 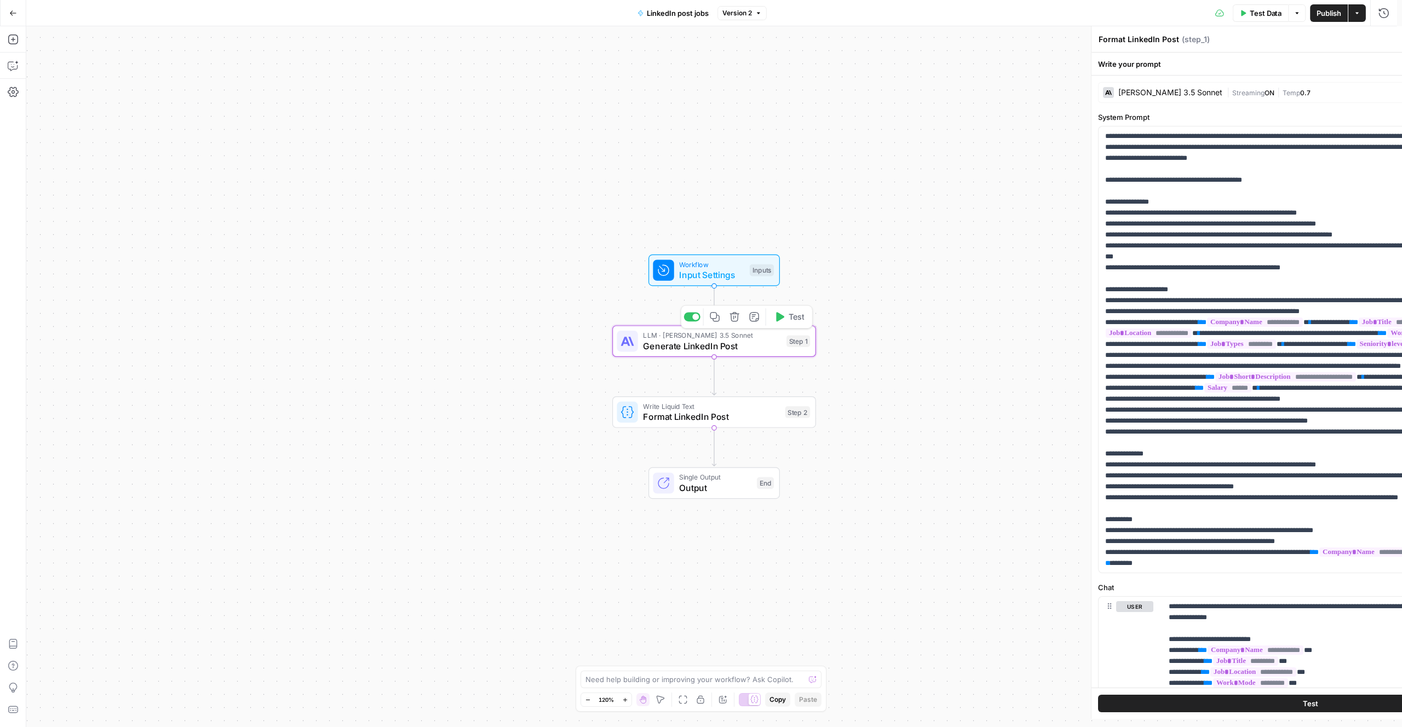 What do you see at coordinates (789, 316) in the screenshot?
I see `button: Test` at bounding box center [789, 316].